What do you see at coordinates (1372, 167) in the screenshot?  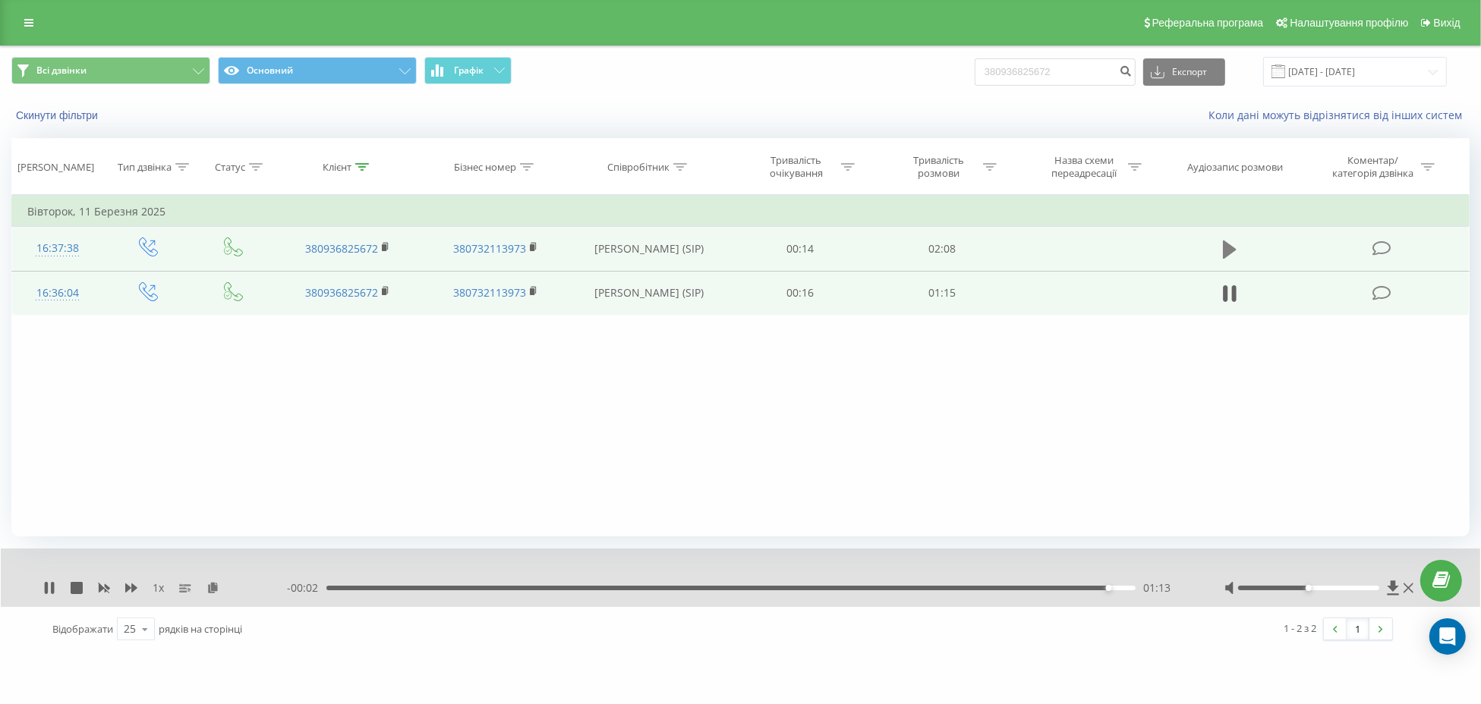 I see `div: Коментар/категорія дзвінка` at bounding box center [1372, 167].